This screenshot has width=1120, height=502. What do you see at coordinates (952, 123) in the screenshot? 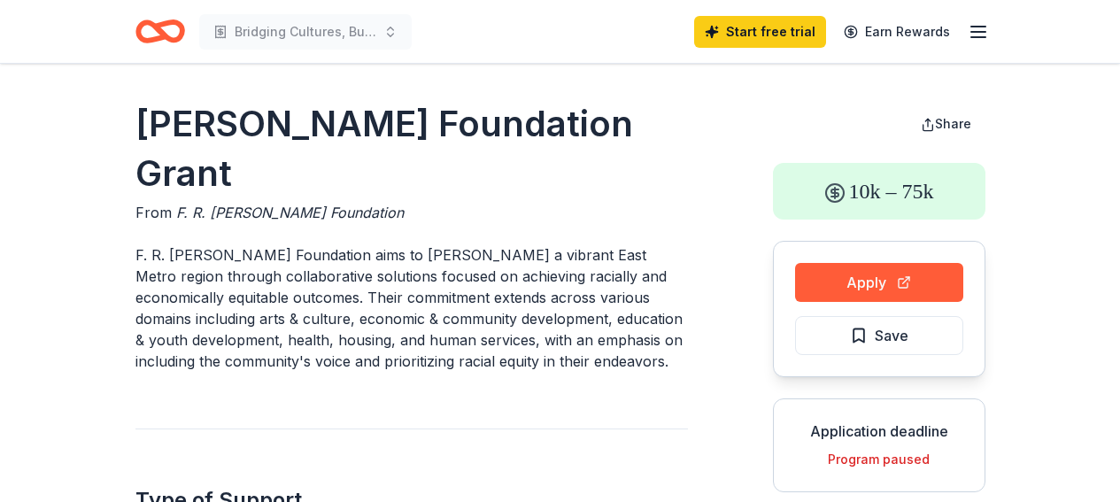
I see `span: Share` at bounding box center [952, 123].